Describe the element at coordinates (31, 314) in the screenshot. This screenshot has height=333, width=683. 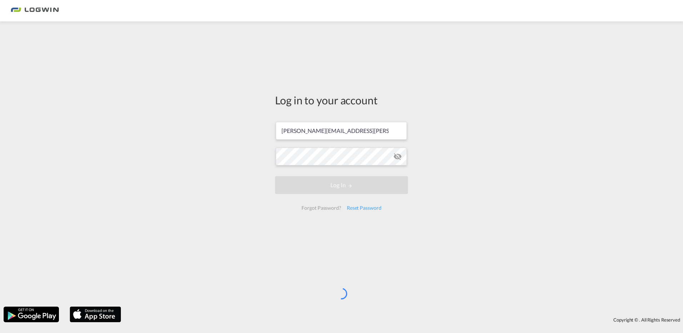
I see `img: google.png` at that location.